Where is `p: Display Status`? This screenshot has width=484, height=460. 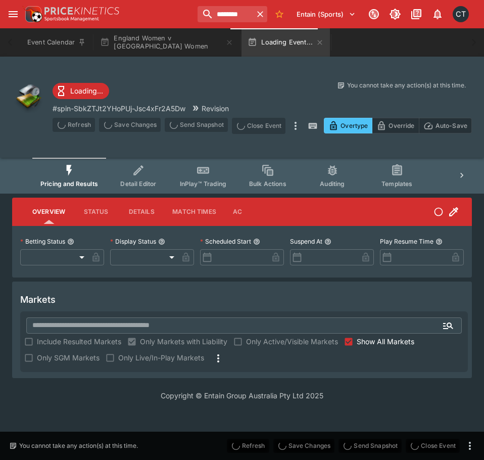
p: Display Status is located at coordinates (133, 241).